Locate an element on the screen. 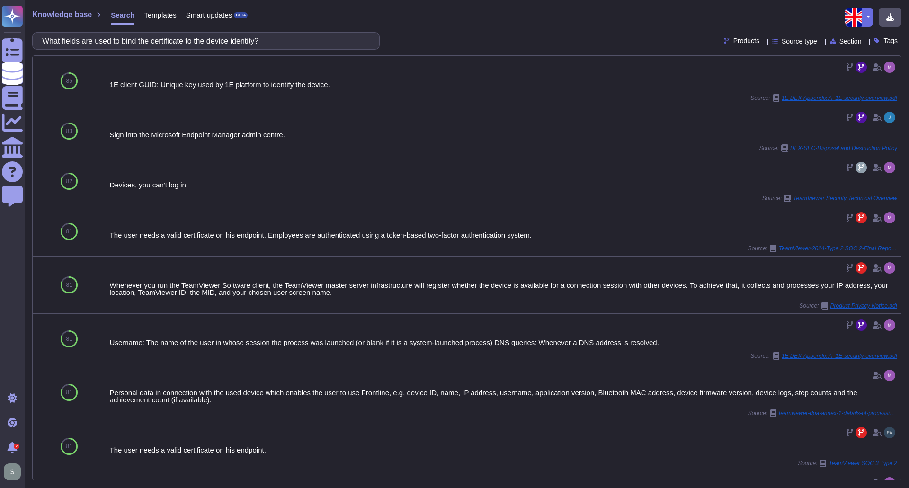 The height and width of the screenshot is (488, 909). button: user is located at coordinates (15, 472).